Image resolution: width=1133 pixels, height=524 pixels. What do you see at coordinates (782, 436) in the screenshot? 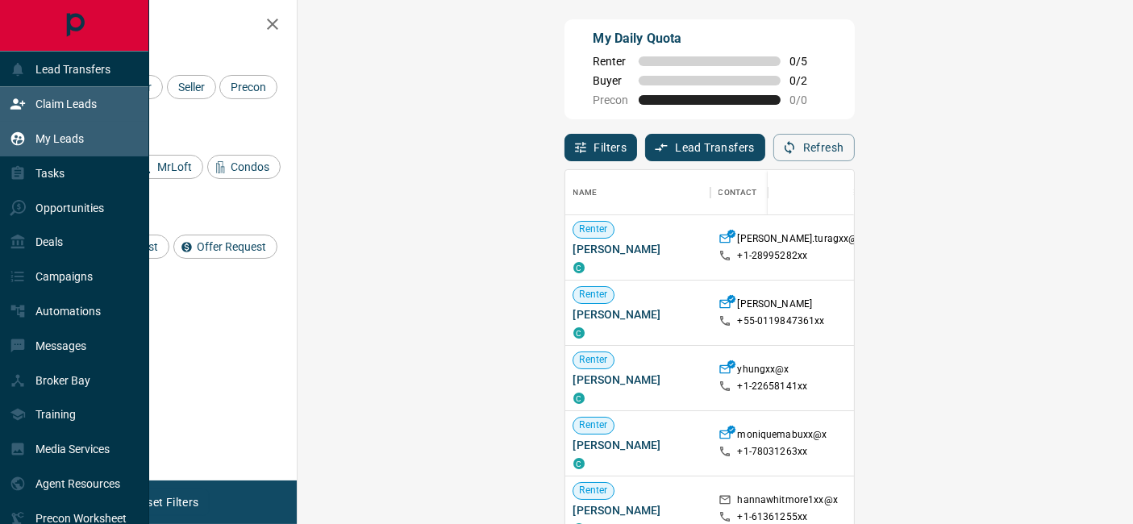
I see `p: moniquemabuxx@x` at bounding box center [782, 436].